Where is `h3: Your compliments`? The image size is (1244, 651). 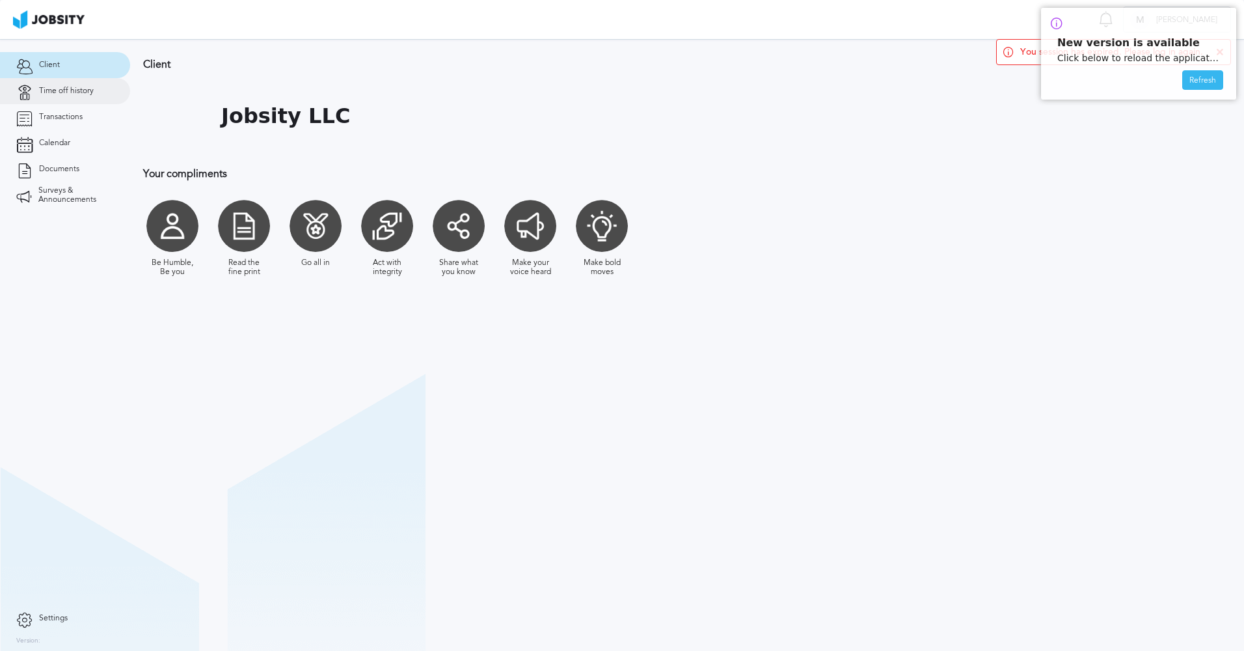 h3: Your compliments is located at coordinates (496, 174).